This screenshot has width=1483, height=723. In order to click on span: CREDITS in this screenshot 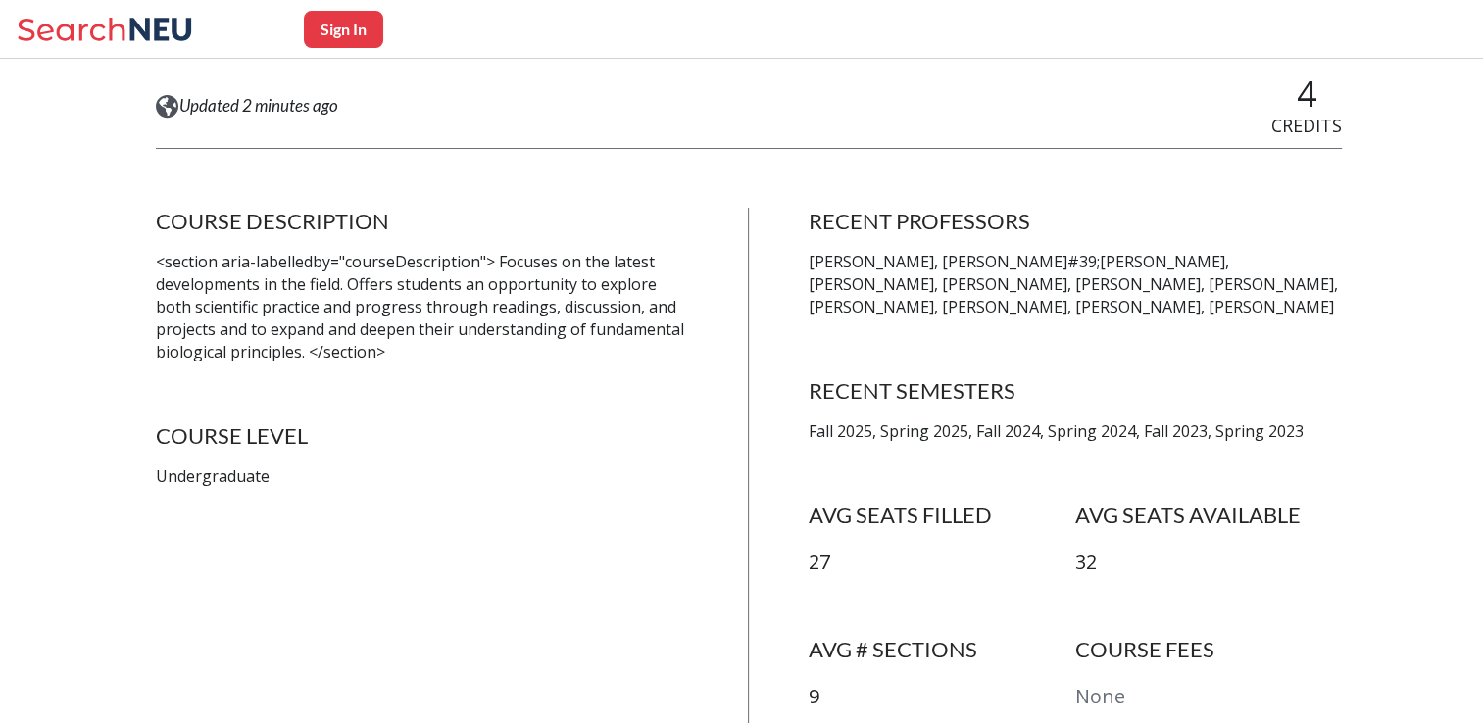, I will do `click(1306, 125)`.